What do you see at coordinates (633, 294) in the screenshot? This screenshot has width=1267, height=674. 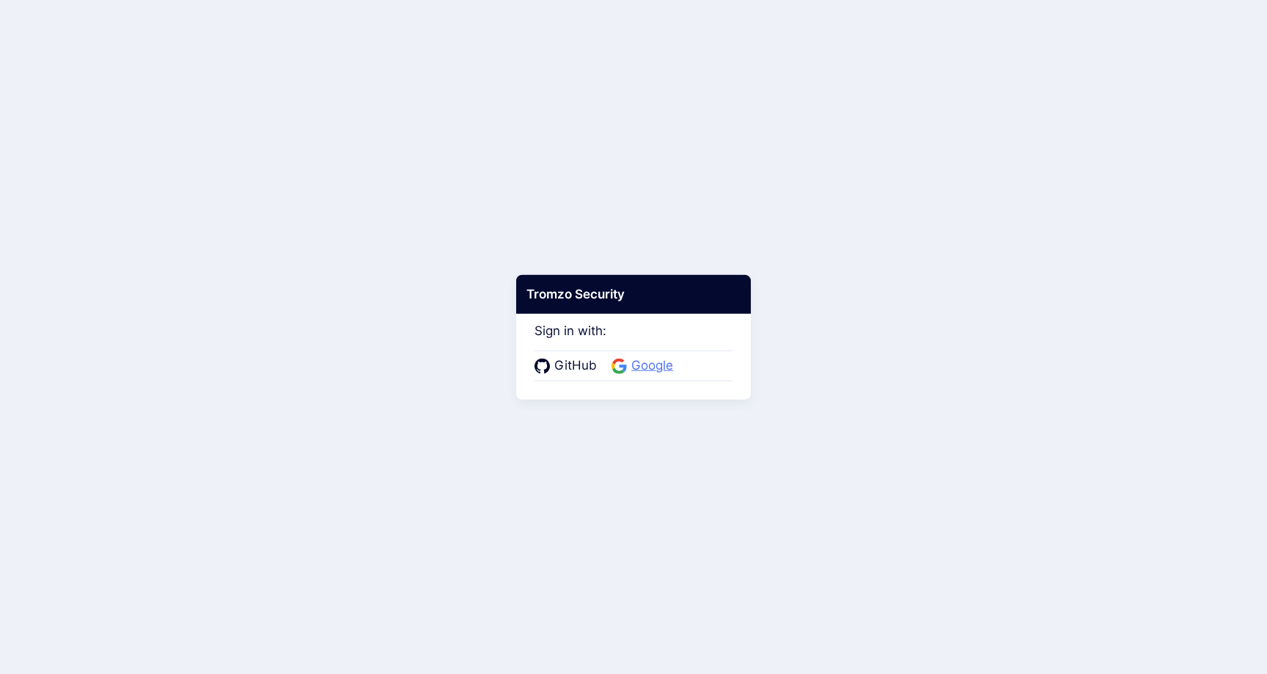 I see `div: Tromzo Security` at bounding box center [633, 294].